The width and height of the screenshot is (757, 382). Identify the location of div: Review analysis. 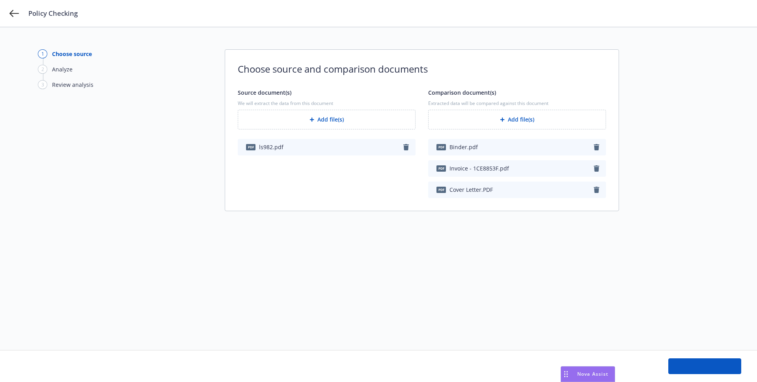
(73, 84).